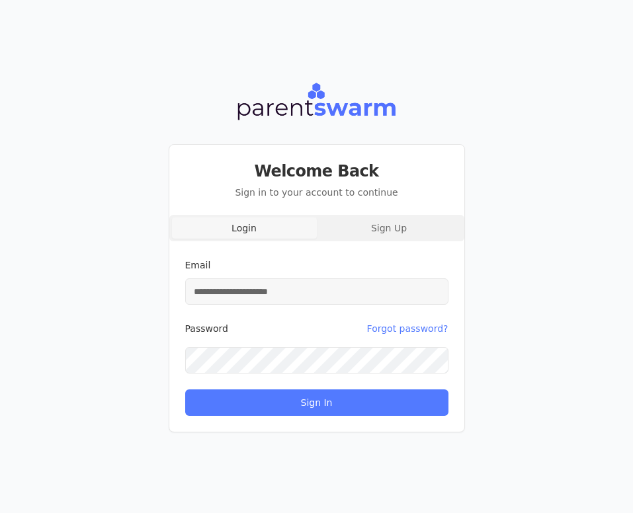 The image size is (633, 513). What do you see at coordinates (389, 228) in the screenshot?
I see `button: Sign Up` at bounding box center [389, 228].